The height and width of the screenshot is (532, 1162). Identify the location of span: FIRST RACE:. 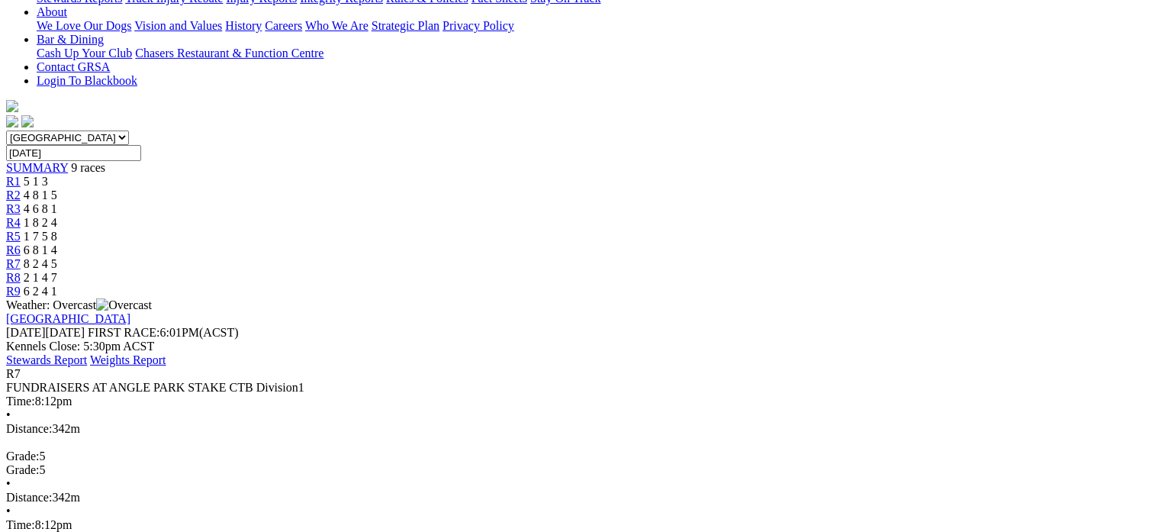
(124, 332).